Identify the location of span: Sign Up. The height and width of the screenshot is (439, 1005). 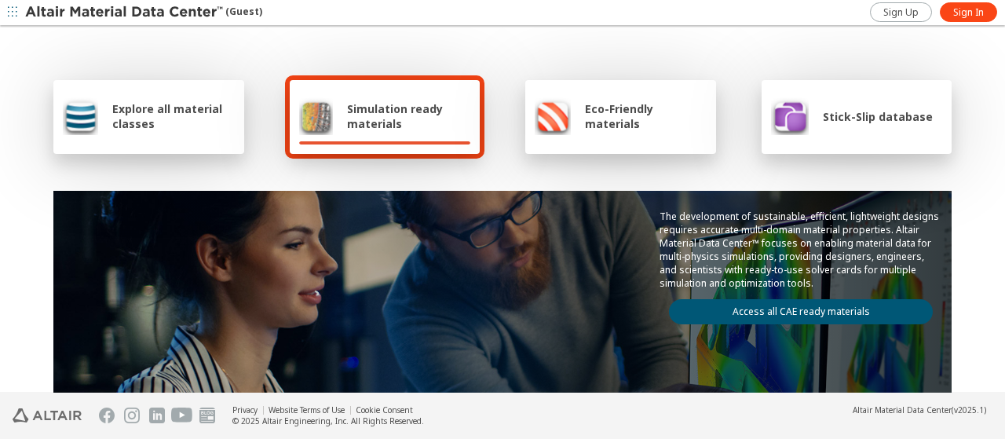
(901, 13).